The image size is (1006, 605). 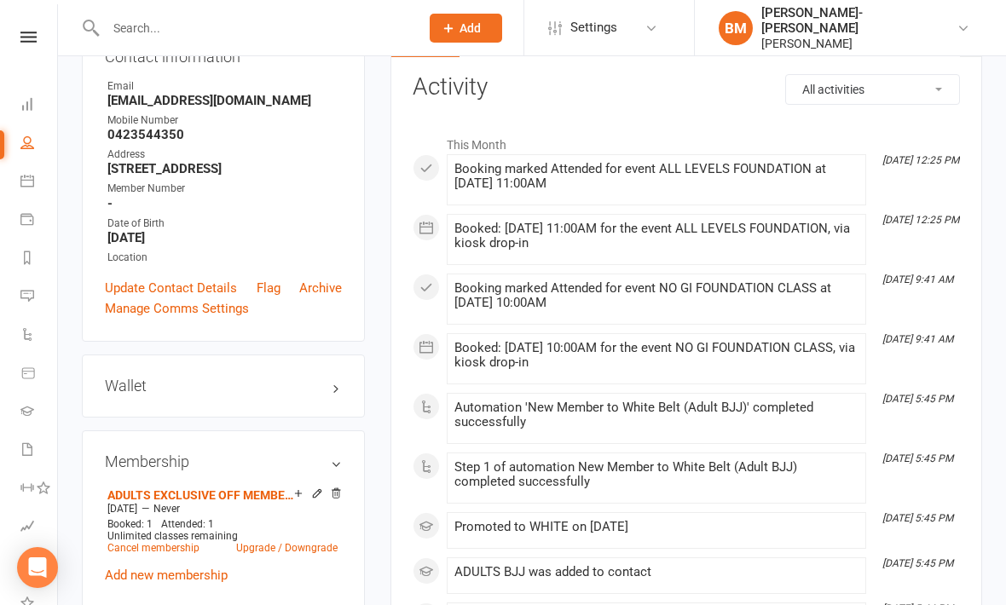 What do you see at coordinates (466, 28) in the screenshot?
I see `button: Add` at bounding box center [466, 28].